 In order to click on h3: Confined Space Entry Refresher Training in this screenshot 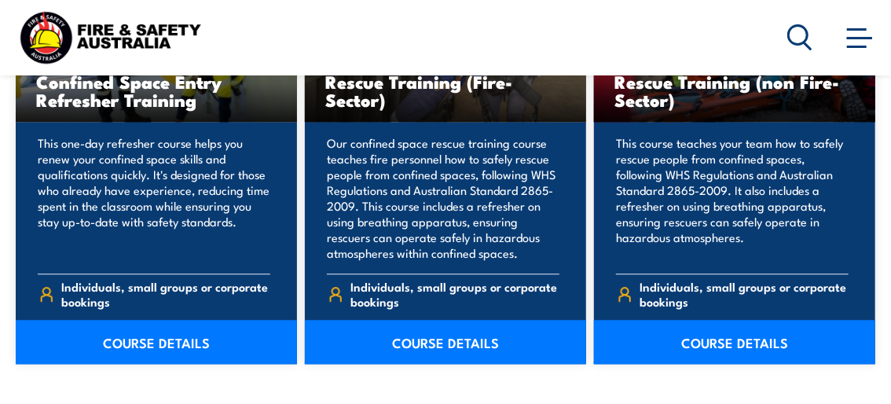, I will do `click(156, 90)`.